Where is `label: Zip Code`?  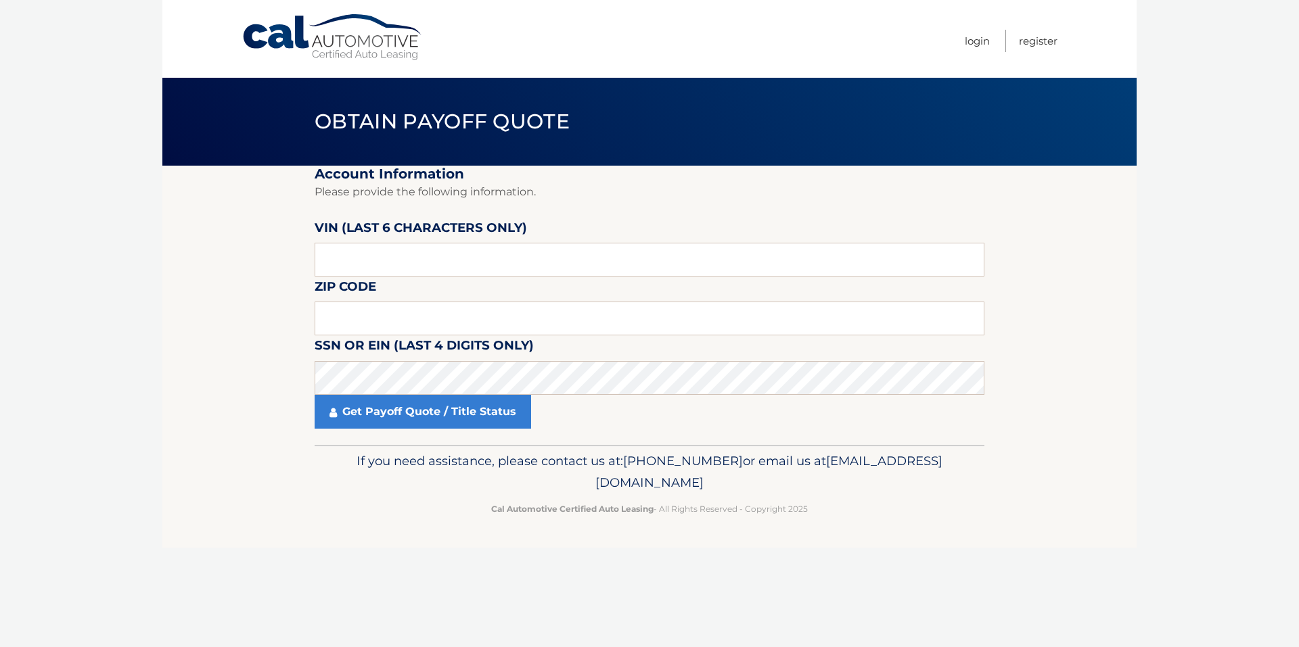
label: Zip Code is located at coordinates (345, 289).